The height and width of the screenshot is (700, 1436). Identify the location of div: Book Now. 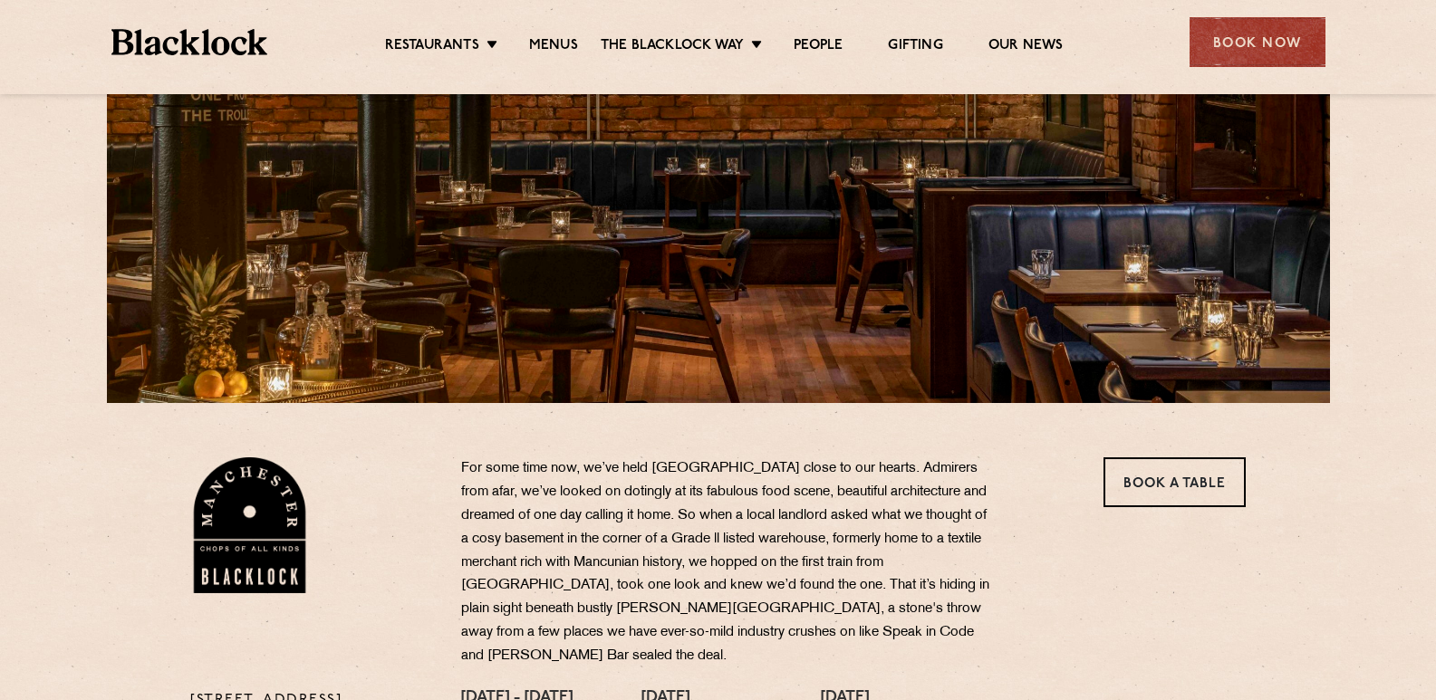
(1257, 42).